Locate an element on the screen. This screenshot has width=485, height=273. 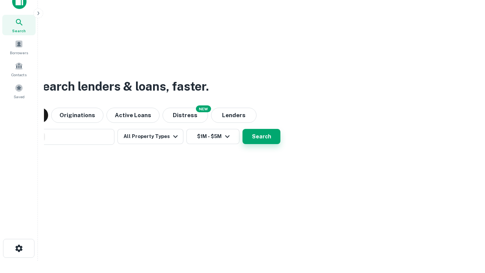
button: $1M - $5M is located at coordinates (213, 136).